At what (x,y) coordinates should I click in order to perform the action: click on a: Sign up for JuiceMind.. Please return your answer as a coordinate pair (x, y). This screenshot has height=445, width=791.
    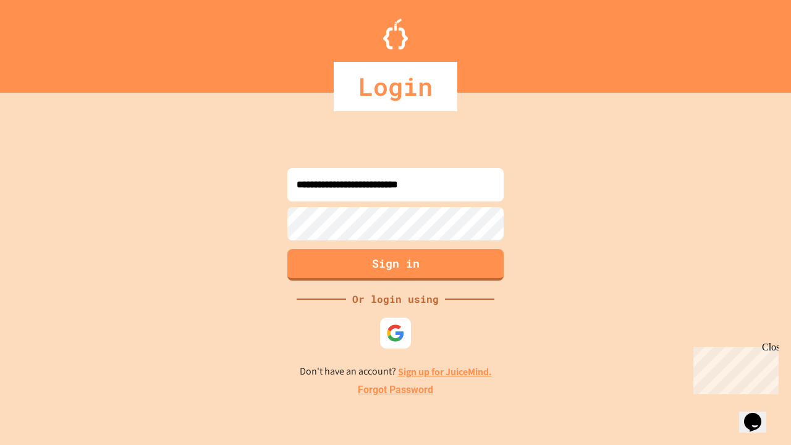
    Looking at the image, I should click on (445, 371).